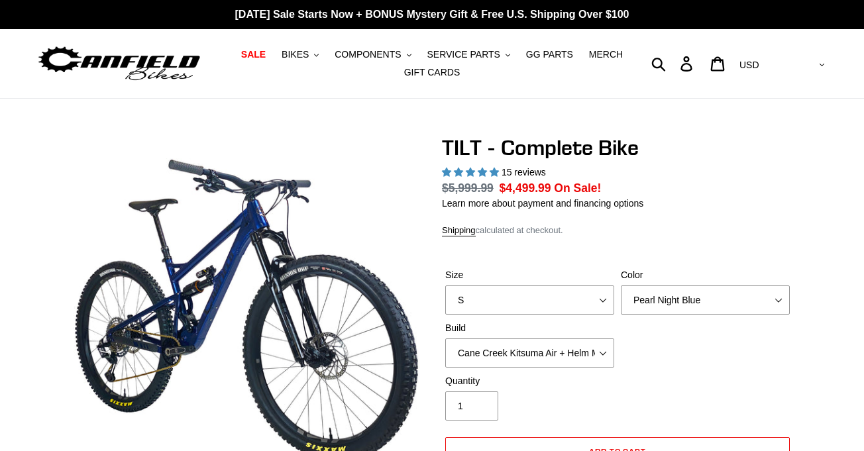 This screenshot has width=864, height=451. I want to click on img: Canfield Bikes, so click(119, 64).